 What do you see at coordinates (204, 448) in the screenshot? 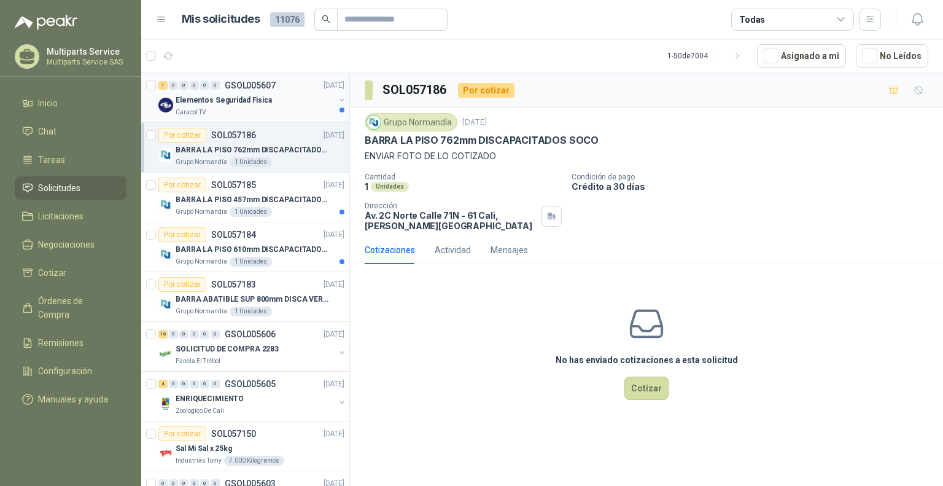
I see `p: Sal Mi Sal x 25kg` at bounding box center [204, 448].